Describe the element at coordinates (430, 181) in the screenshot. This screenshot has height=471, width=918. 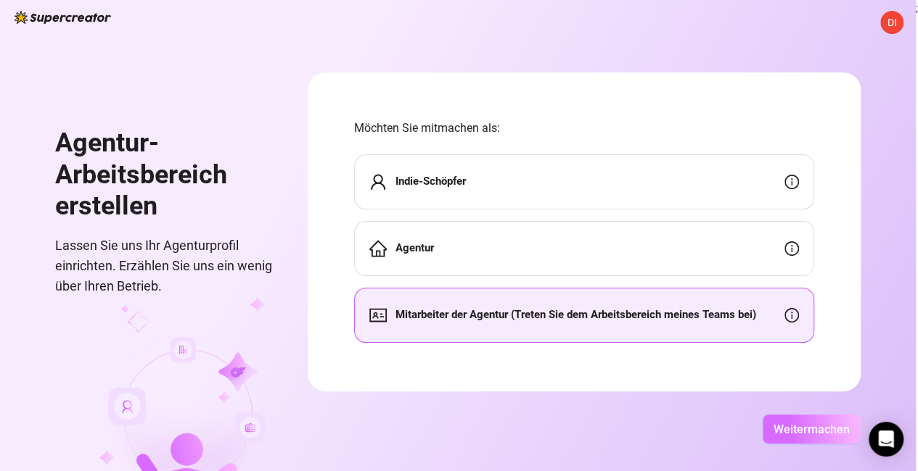
I see `font: Indie-Schöpfer` at that location.